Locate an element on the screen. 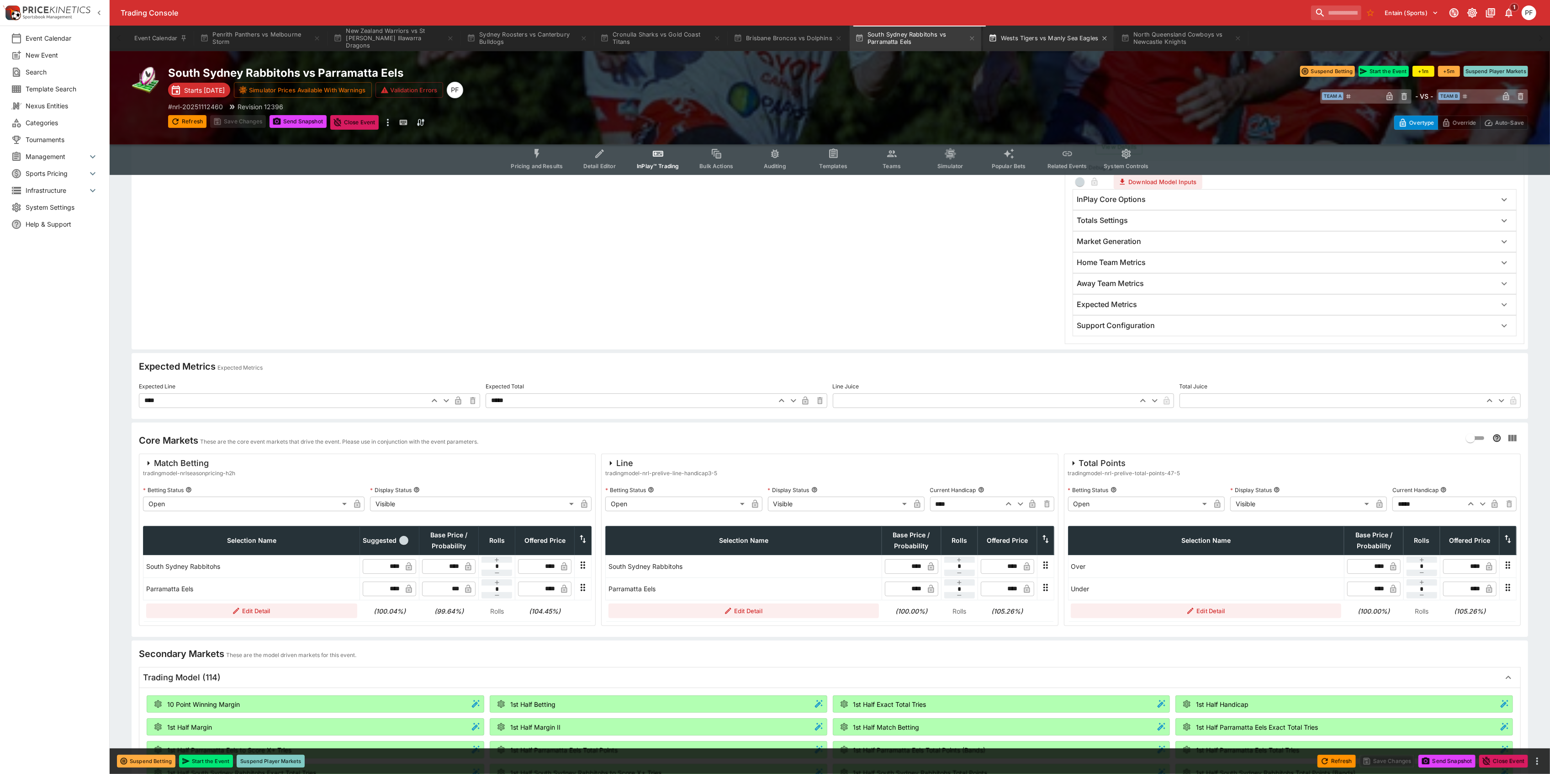 The width and height of the screenshot is (1550, 774). span: Infrastructure is located at coordinates (56, 190).